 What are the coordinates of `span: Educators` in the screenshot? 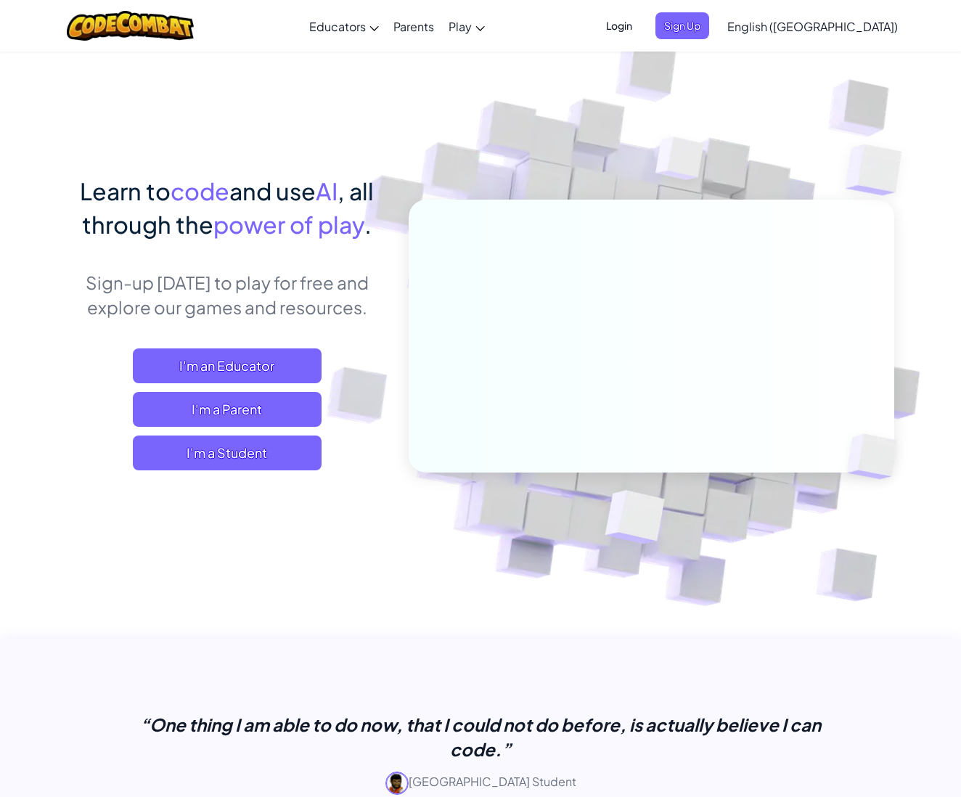 It's located at (338, 26).